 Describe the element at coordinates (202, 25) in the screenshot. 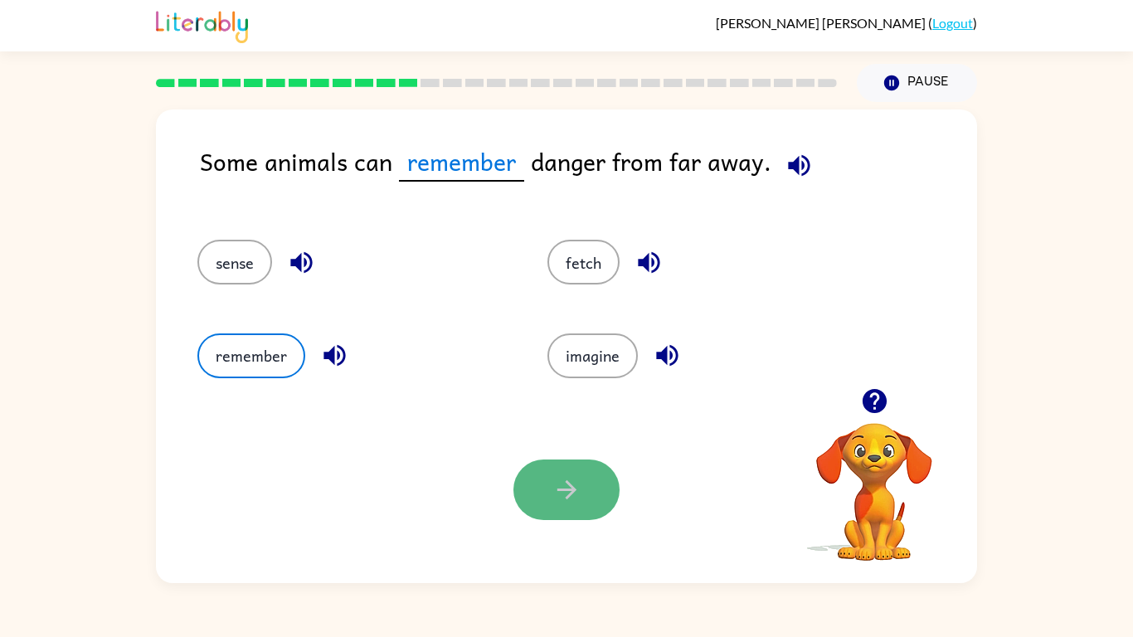

I see `img: Literably` at that location.